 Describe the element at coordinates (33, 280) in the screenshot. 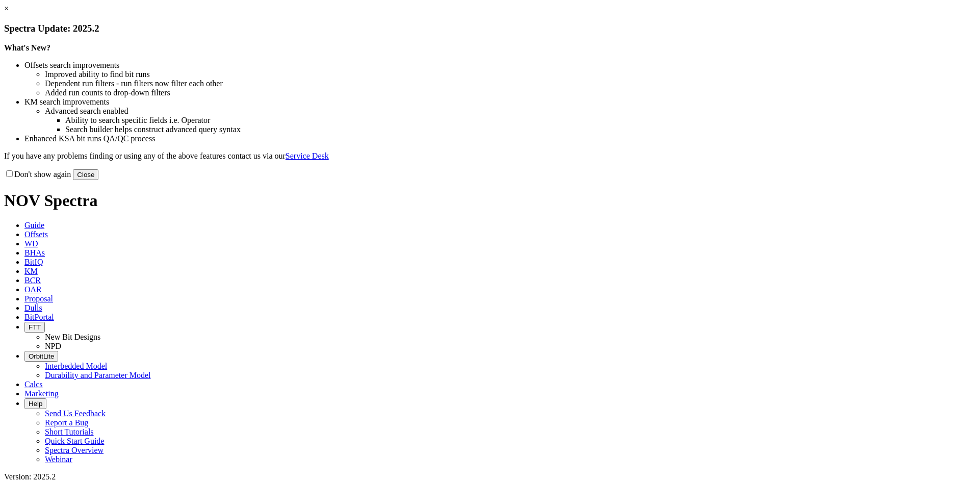

I see `span: BCR` at that location.